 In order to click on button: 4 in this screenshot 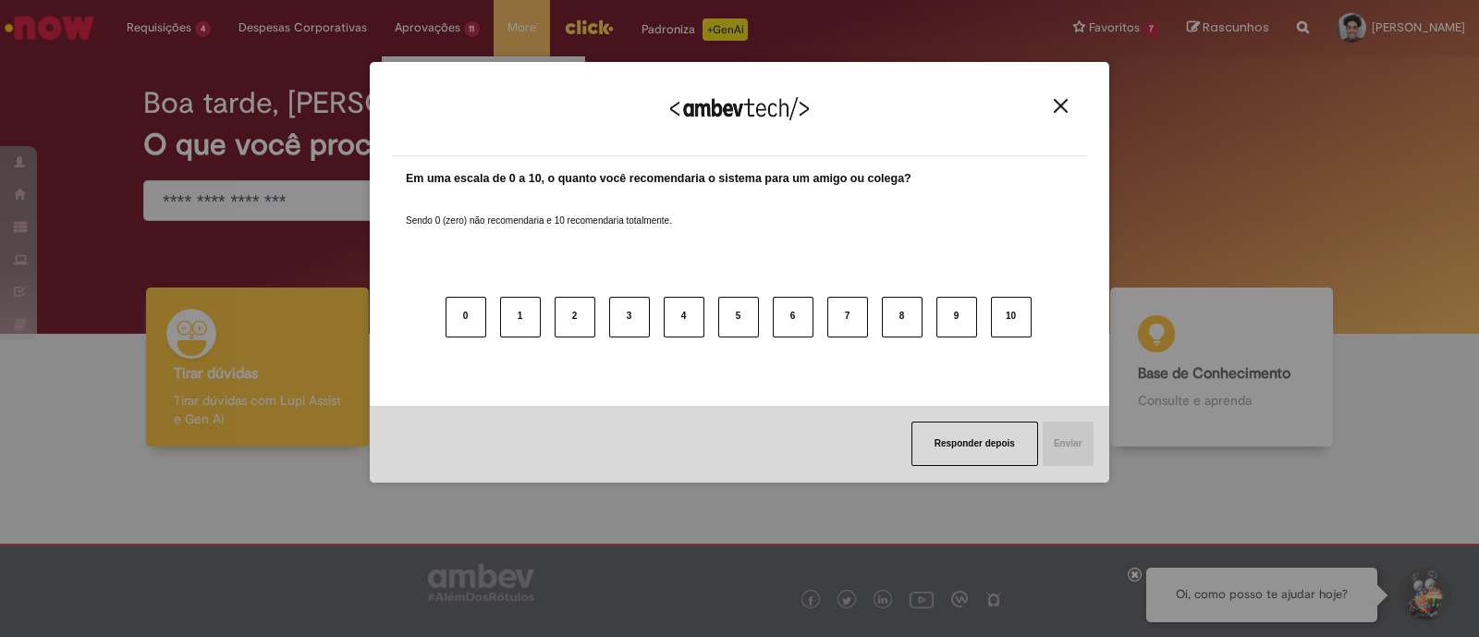, I will do `click(684, 317)`.